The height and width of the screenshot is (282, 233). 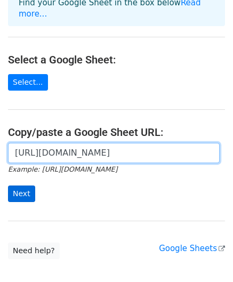 I want to click on div: Chat Widget, so click(x=206, y=256).